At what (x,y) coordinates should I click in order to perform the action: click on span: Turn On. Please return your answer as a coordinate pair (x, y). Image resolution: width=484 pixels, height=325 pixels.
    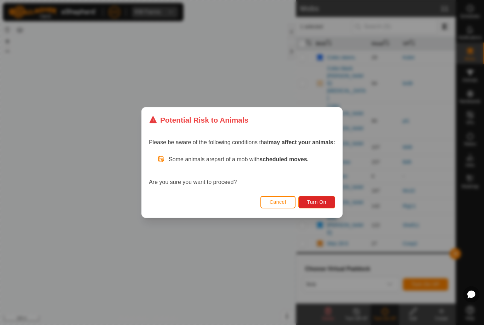
    Looking at the image, I should click on (317, 202).